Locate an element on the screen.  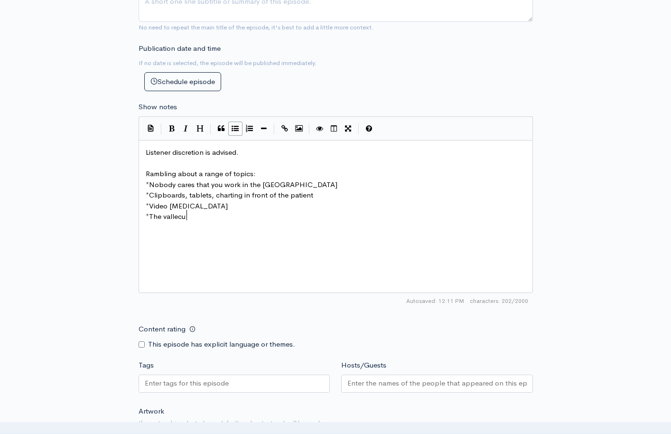
label: Show notes is located at coordinates (158, 107).